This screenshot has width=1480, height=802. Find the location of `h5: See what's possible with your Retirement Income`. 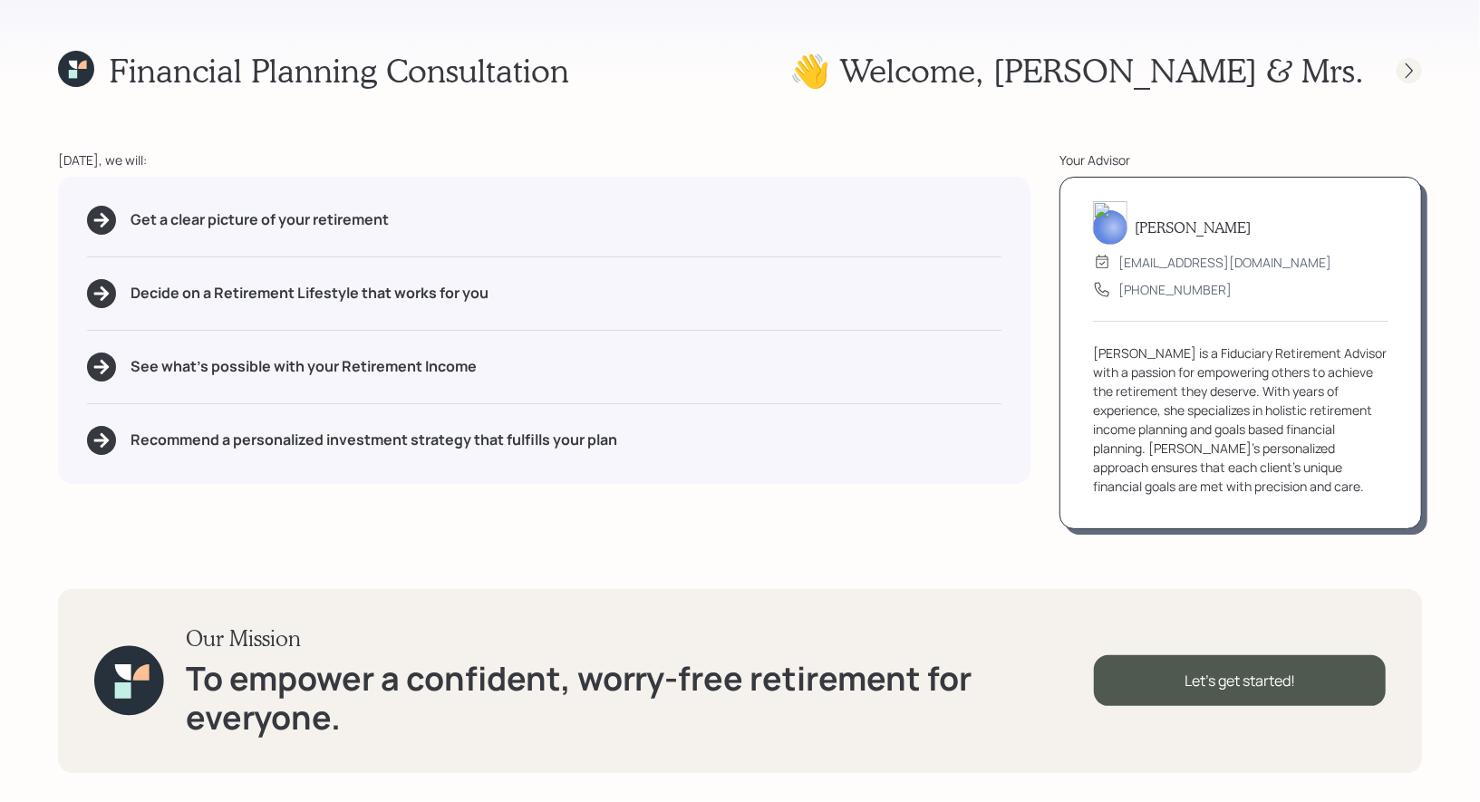

h5: See what's possible with your Retirement Income is located at coordinates (304, 366).